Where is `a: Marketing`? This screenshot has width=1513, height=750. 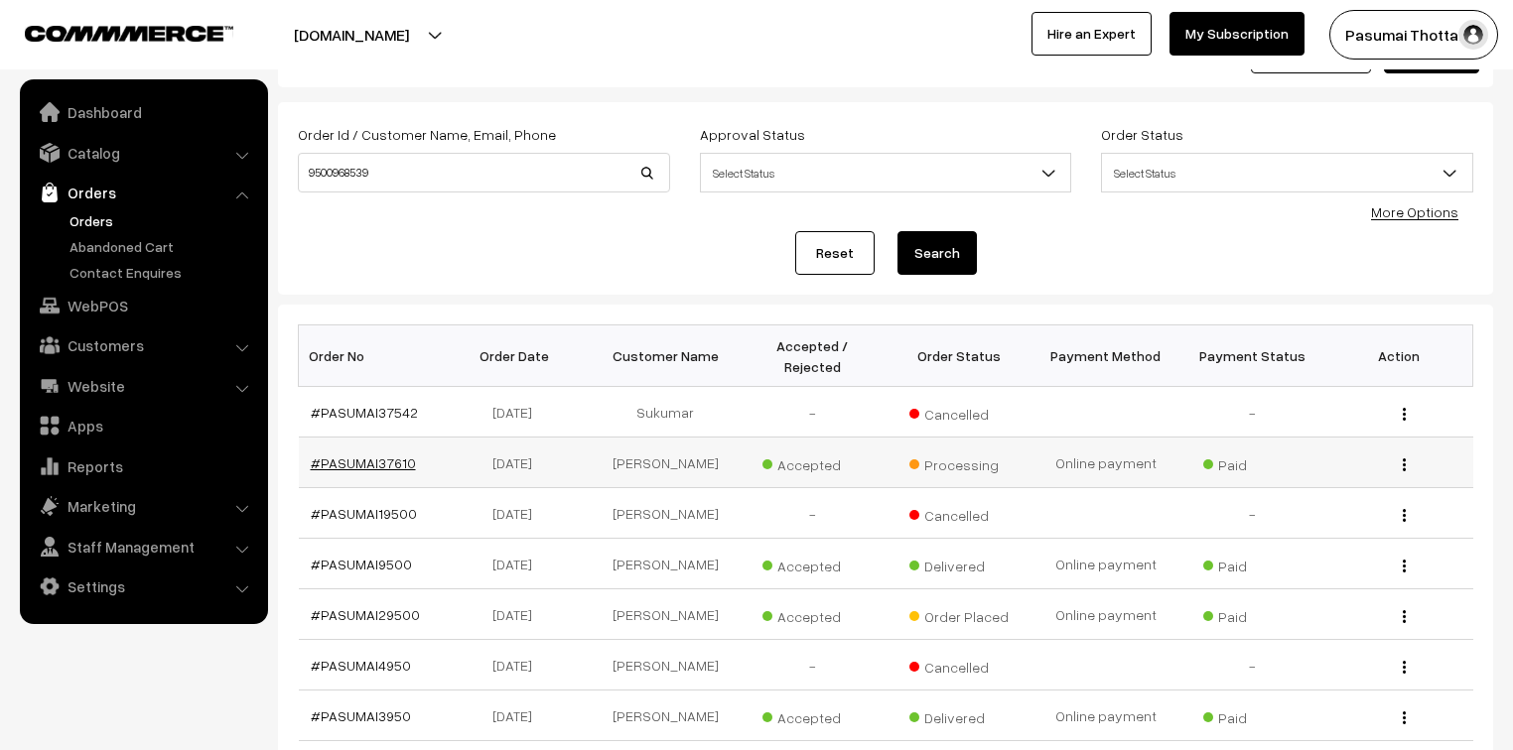
a: Marketing is located at coordinates (143, 506).